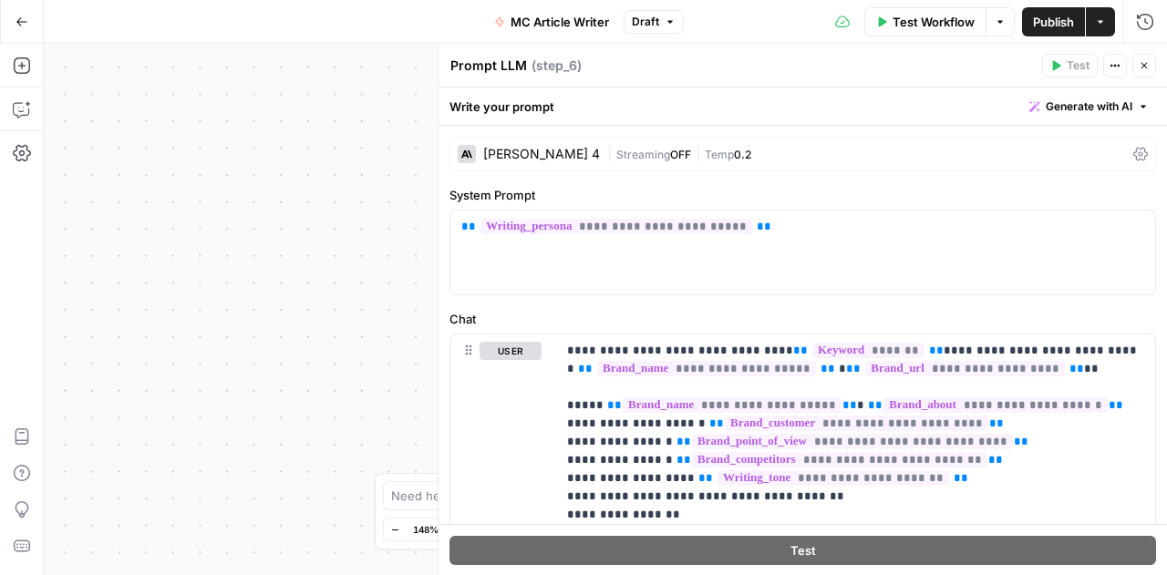  What do you see at coordinates (924, 22) in the screenshot?
I see `button: Test Workflow` at bounding box center [924, 22].